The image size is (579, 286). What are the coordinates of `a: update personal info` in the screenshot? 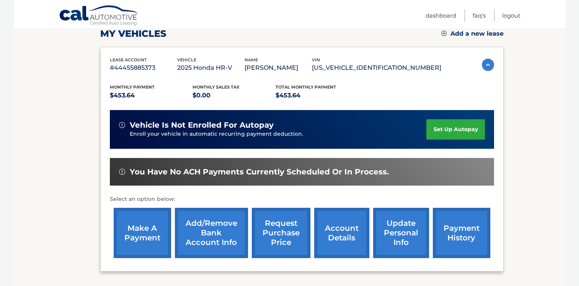 It's located at (401, 232).